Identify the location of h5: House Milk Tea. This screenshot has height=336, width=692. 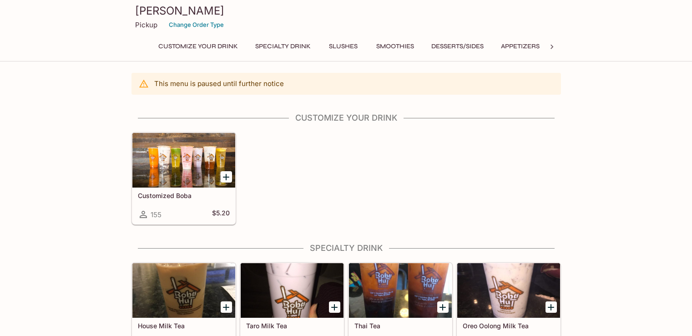
(184, 325).